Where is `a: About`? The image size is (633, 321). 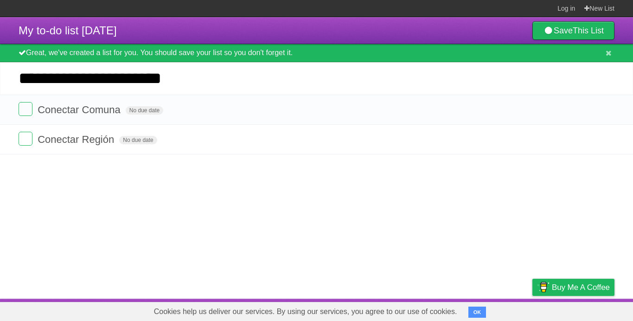
a: About is located at coordinates (419, 310).